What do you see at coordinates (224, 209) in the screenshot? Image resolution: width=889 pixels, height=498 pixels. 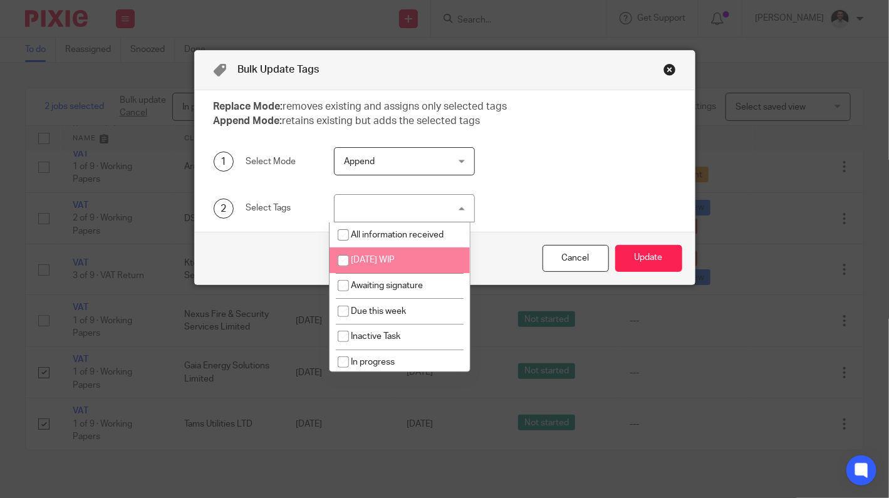 I see `div: 2` at bounding box center [224, 209].